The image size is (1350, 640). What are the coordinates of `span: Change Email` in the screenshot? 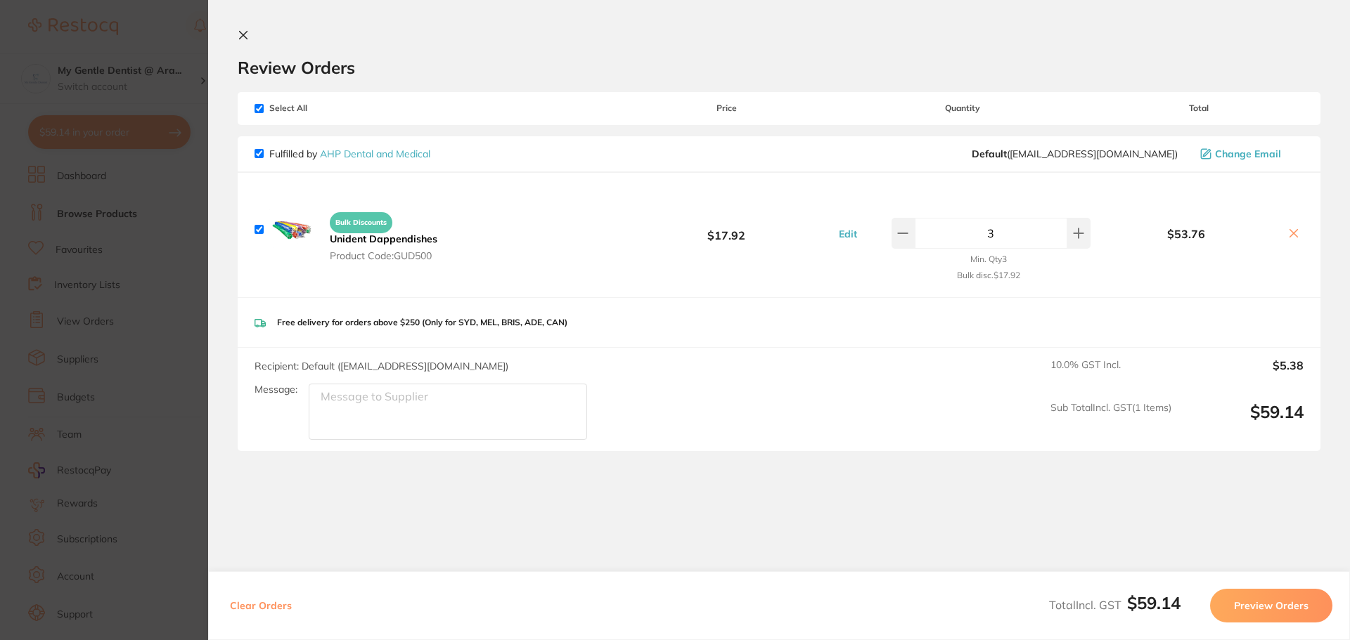 It's located at (1248, 154).